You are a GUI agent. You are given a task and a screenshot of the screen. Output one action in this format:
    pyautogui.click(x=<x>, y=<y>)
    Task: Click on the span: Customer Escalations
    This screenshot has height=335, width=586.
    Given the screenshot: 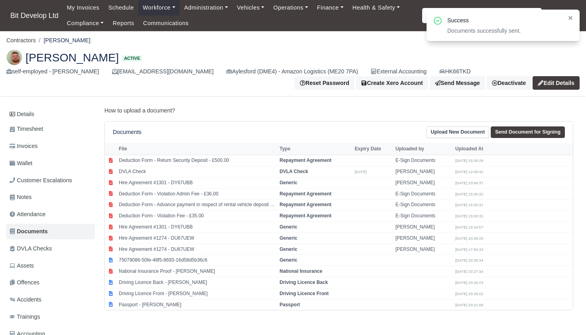 What is the action you would take?
    pyautogui.click(x=41, y=180)
    